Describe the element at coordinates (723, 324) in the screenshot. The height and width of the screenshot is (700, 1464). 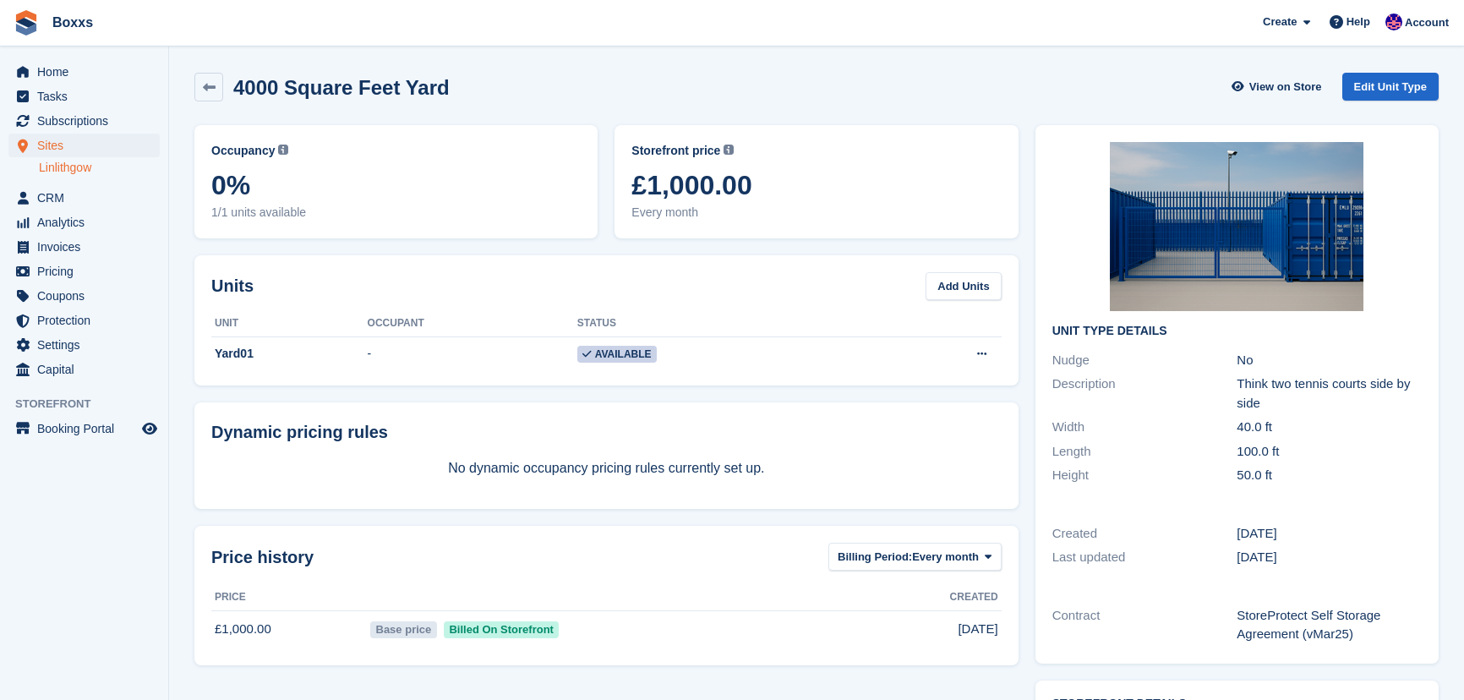
I see `th: Status` at that location.